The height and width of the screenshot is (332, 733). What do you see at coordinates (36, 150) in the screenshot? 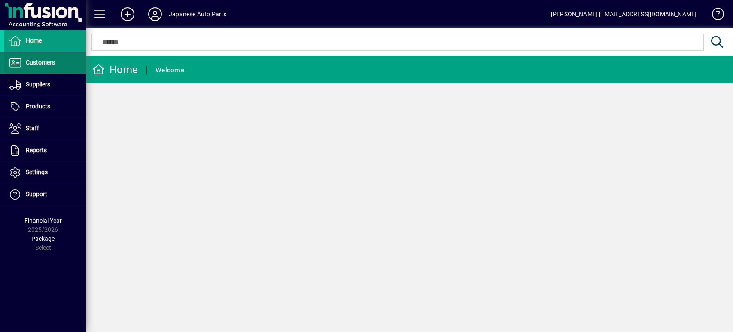
I see `span: Reports` at bounding box center [36, 150].